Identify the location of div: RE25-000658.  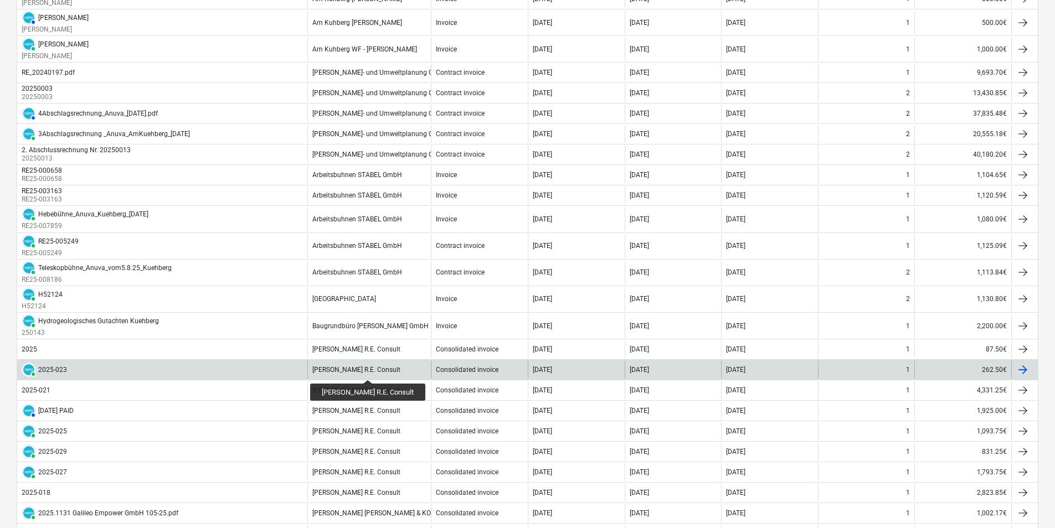
(42, 171).